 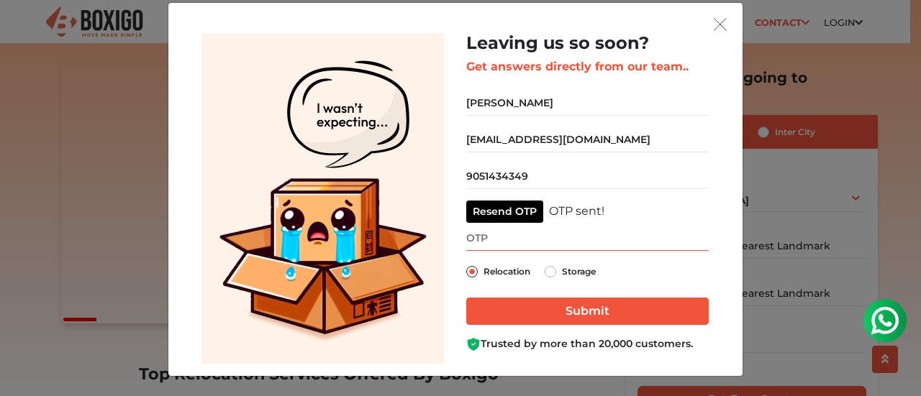 I want to click on input: Mail Id, so click(x=587, y=140).